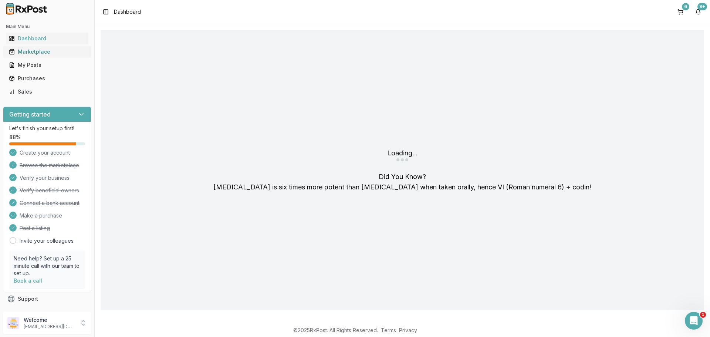 This screenshot has width=710, height=337. Describe the element at coordinates (49, 320) in the screenshot. I see `p: Welcome` at that location.